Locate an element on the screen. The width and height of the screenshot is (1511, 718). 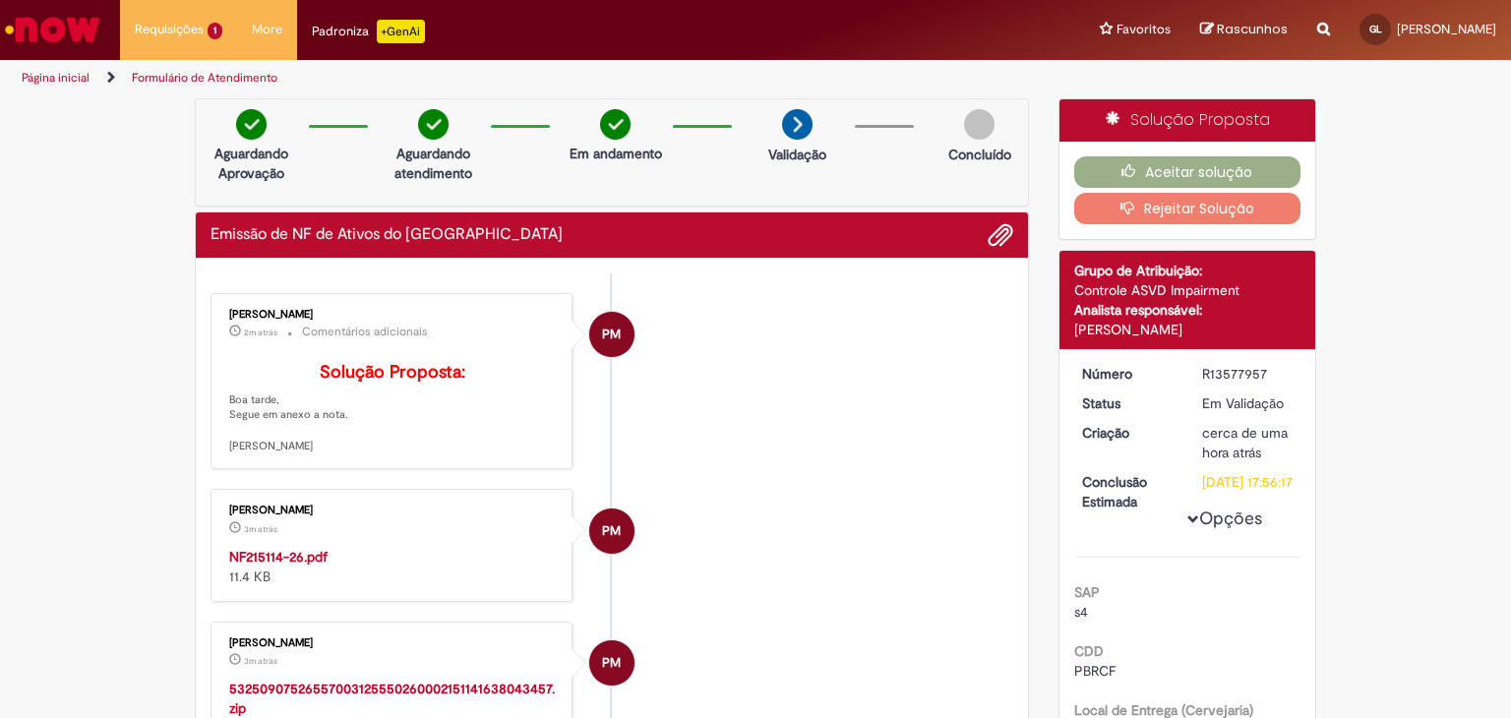
span: 2m atrás is located at coordinates (261, 333).